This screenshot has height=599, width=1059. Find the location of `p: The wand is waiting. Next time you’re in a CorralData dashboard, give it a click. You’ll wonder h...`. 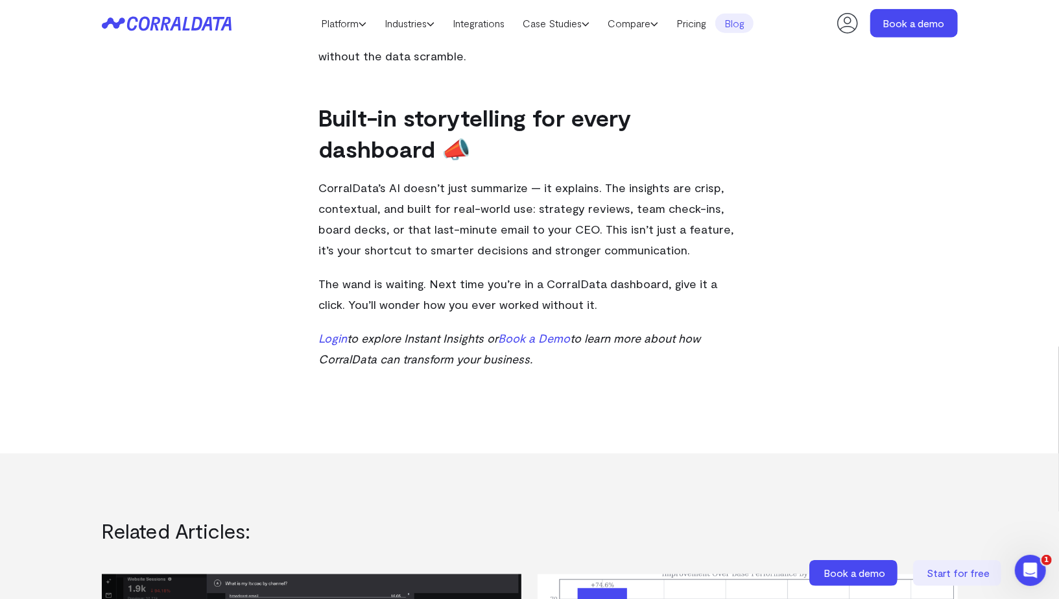

p: The wand is waiting. Next time you’re in a CorralData dashboard, give it a click. You’ll wonder h... is located at coordinates (530, 294).